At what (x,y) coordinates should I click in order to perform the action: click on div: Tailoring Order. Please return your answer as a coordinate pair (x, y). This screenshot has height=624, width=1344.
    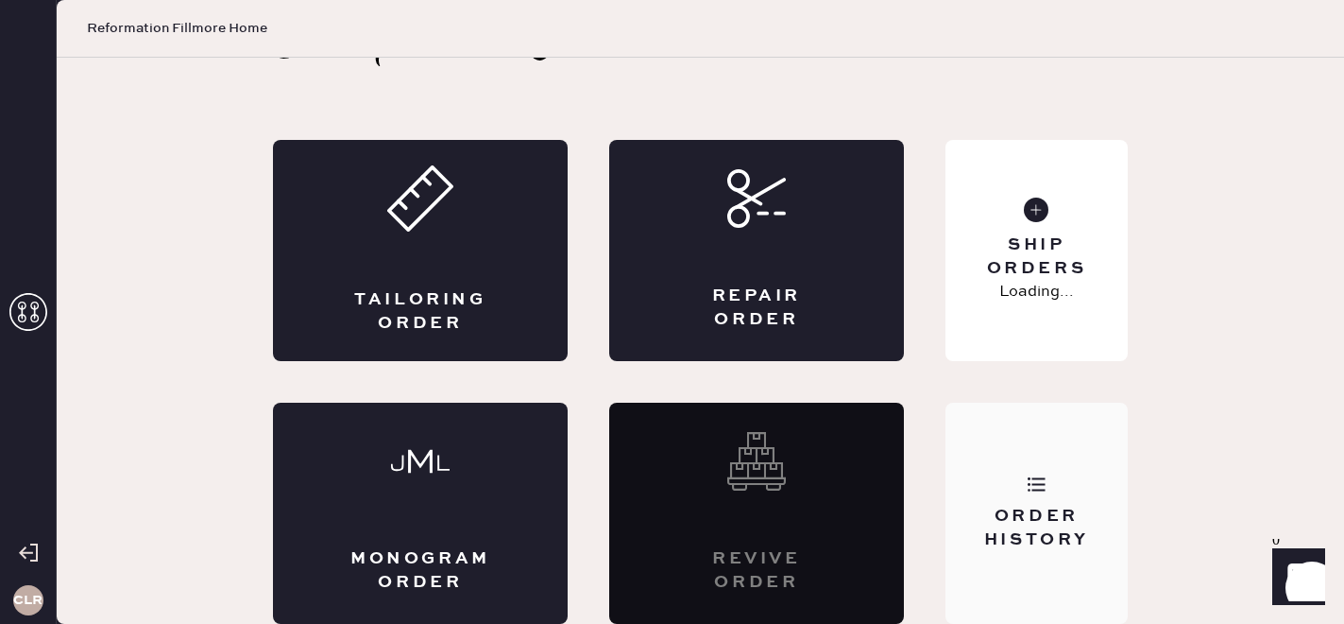
    Looking at the image, I should click on (420, 312).